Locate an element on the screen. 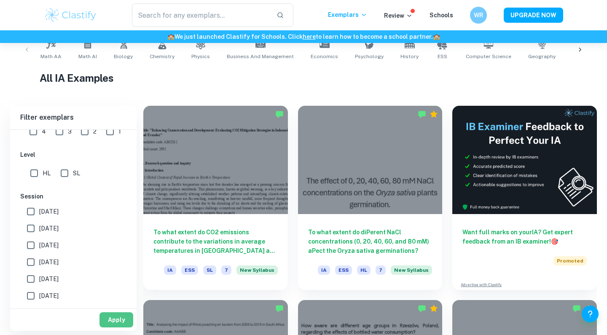  span: 4 is located at coordinates (44, 132).